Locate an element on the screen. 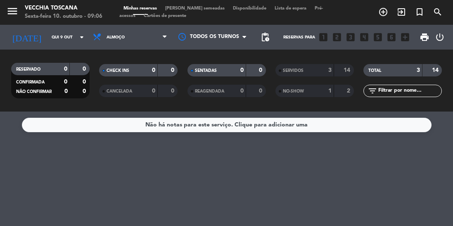  i: looks_two is located at coordinates (337, 37).